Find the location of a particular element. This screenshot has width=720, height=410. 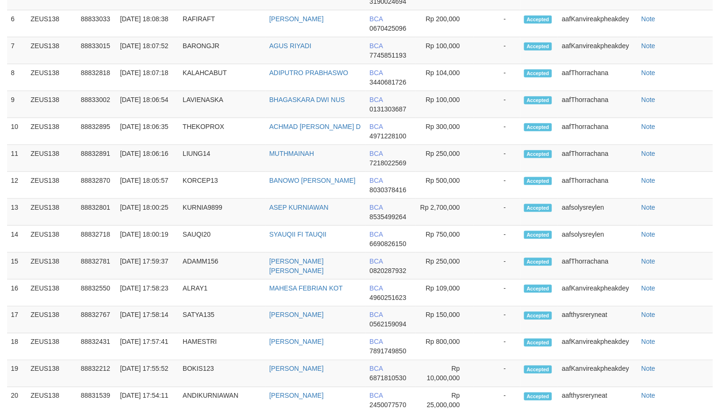

td: 88832781 is located at coordinates (96, 266).